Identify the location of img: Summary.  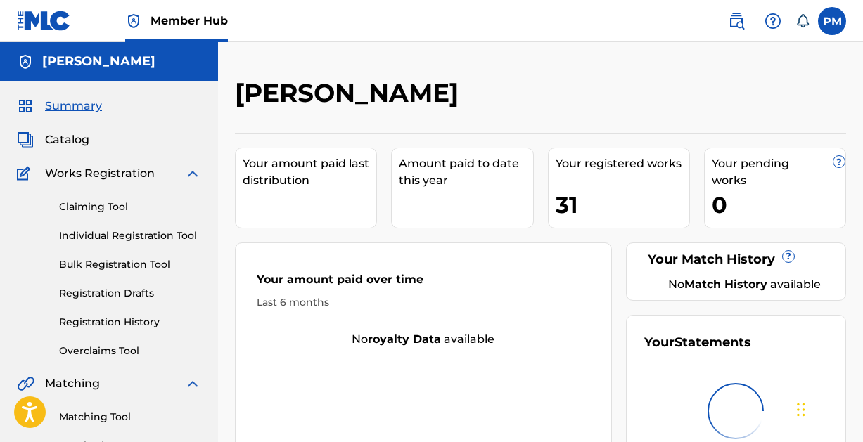
(25, 106).